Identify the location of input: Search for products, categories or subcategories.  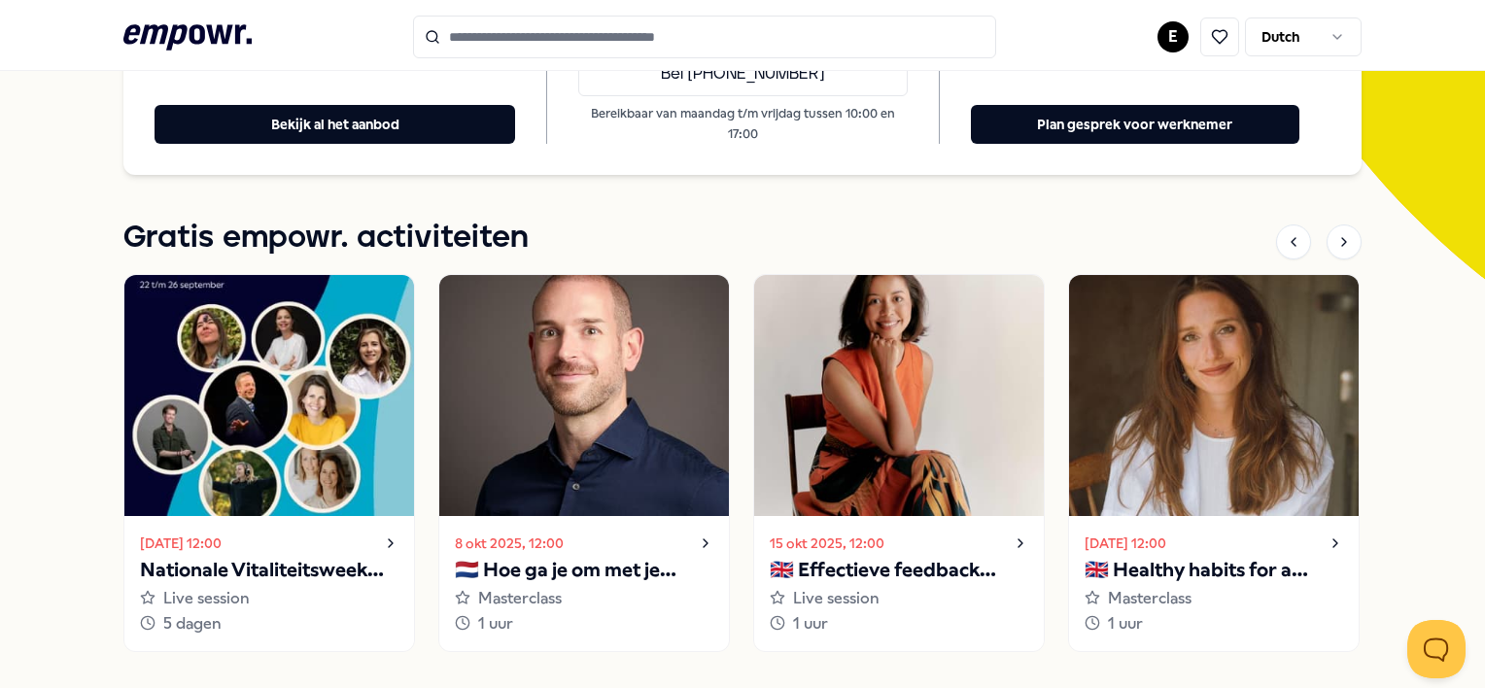
(704, 37).